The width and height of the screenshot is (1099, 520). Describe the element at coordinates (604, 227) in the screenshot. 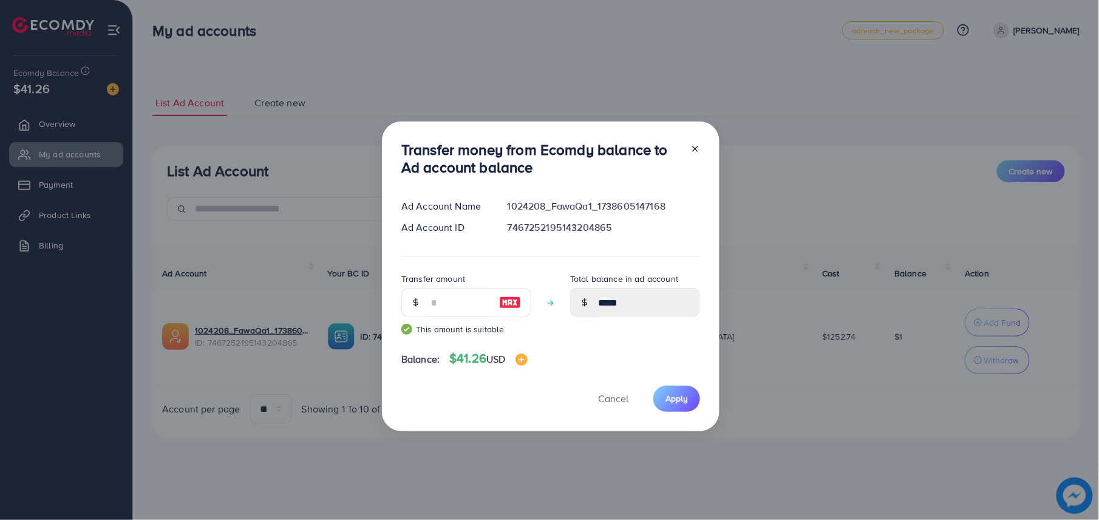

I see `div: 7467252195143204865` at that location.